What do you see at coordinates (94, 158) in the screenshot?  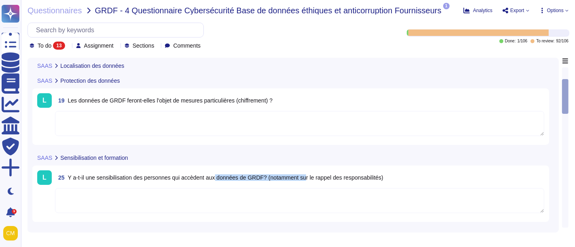 I see `span: Sensibilisation et formation` at bounding box center [94, 158].